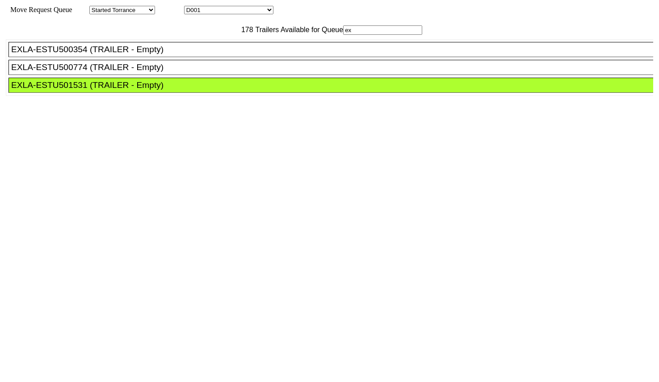  Describe the element at coordinates (39, 9) in the screenshot. I see `span: Move Request Queue` at that location.